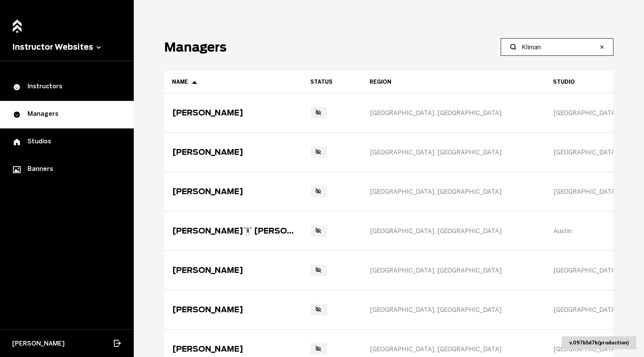  What do you see at coordinates (17, 23) in the screenshot?
I see `a: Home` at bounding box center [17, 23].